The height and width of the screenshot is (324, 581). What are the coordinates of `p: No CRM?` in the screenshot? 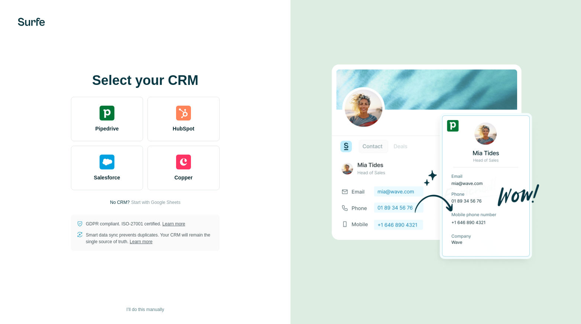 It's located at (120, 203).